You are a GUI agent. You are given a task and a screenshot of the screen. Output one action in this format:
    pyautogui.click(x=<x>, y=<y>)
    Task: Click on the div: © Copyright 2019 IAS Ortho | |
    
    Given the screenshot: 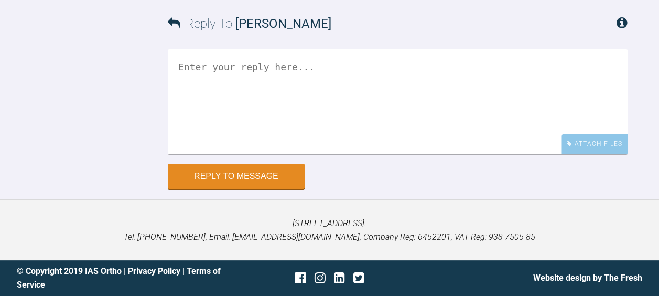 What is the action you would take?
    pyautogui.click(x=121, y=277)
    